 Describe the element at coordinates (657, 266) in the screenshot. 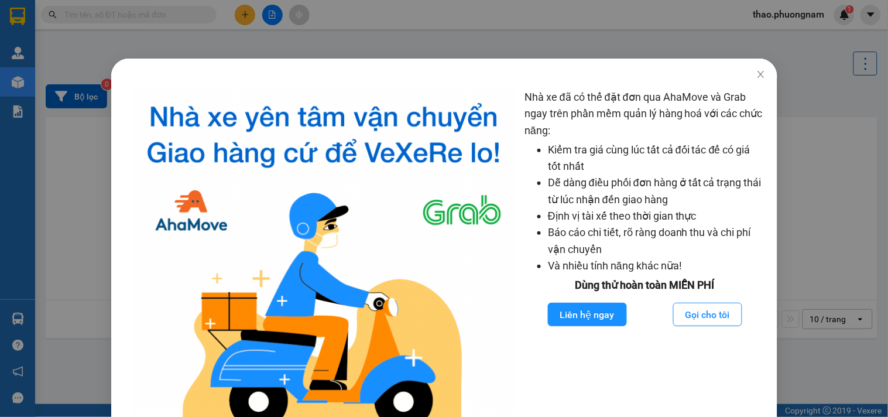

I see `li: Và nhiều tính năng khác nữa!` at that location.